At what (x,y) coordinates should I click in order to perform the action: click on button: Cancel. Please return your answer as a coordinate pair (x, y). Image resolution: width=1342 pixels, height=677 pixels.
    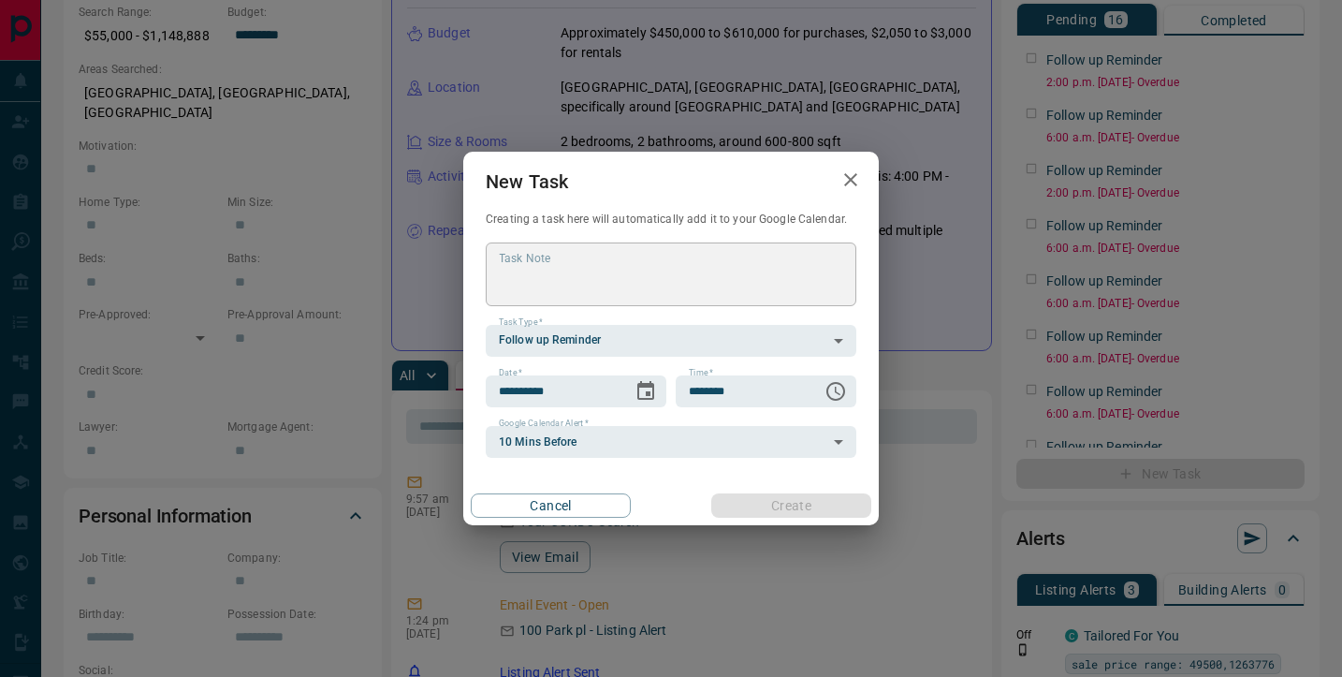
    Looking at the image, I should click on (550, 505).